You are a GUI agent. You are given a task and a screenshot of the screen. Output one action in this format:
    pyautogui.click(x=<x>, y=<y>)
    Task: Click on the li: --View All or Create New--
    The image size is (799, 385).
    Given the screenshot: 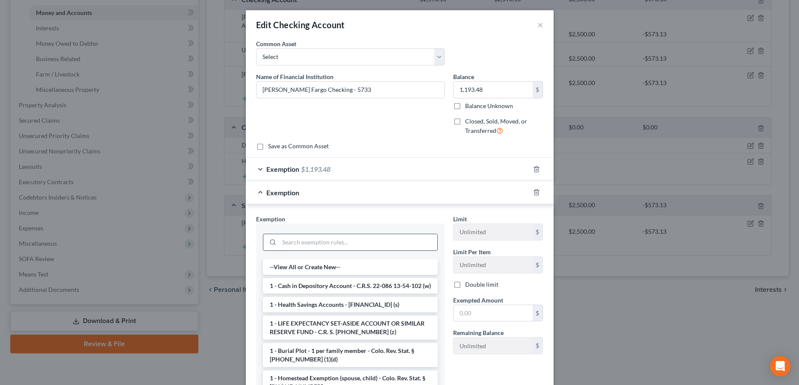 What is the action you would take?
    pyautogui.click(x=350, y=267)
    